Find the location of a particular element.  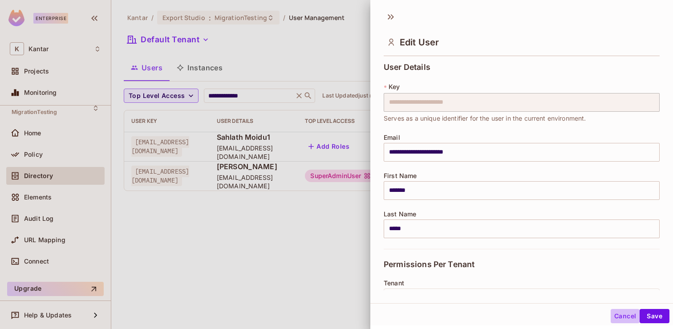

button: Default Tenant is located at coordinates (522, 298).